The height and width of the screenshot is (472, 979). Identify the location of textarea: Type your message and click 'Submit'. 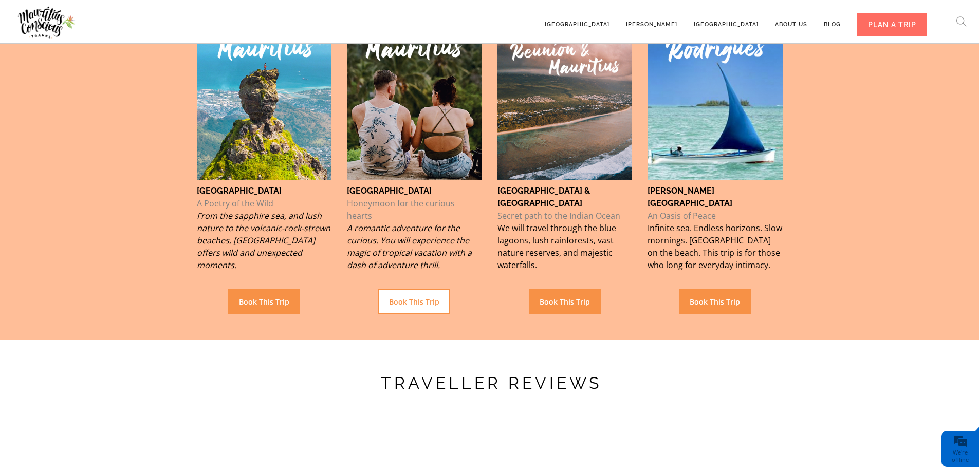
(100, 232).